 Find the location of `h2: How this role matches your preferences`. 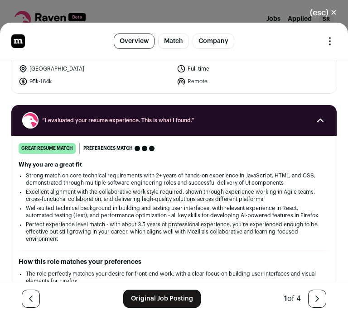

h2: How this role matches your preferences is located at coordinates (174, 262).